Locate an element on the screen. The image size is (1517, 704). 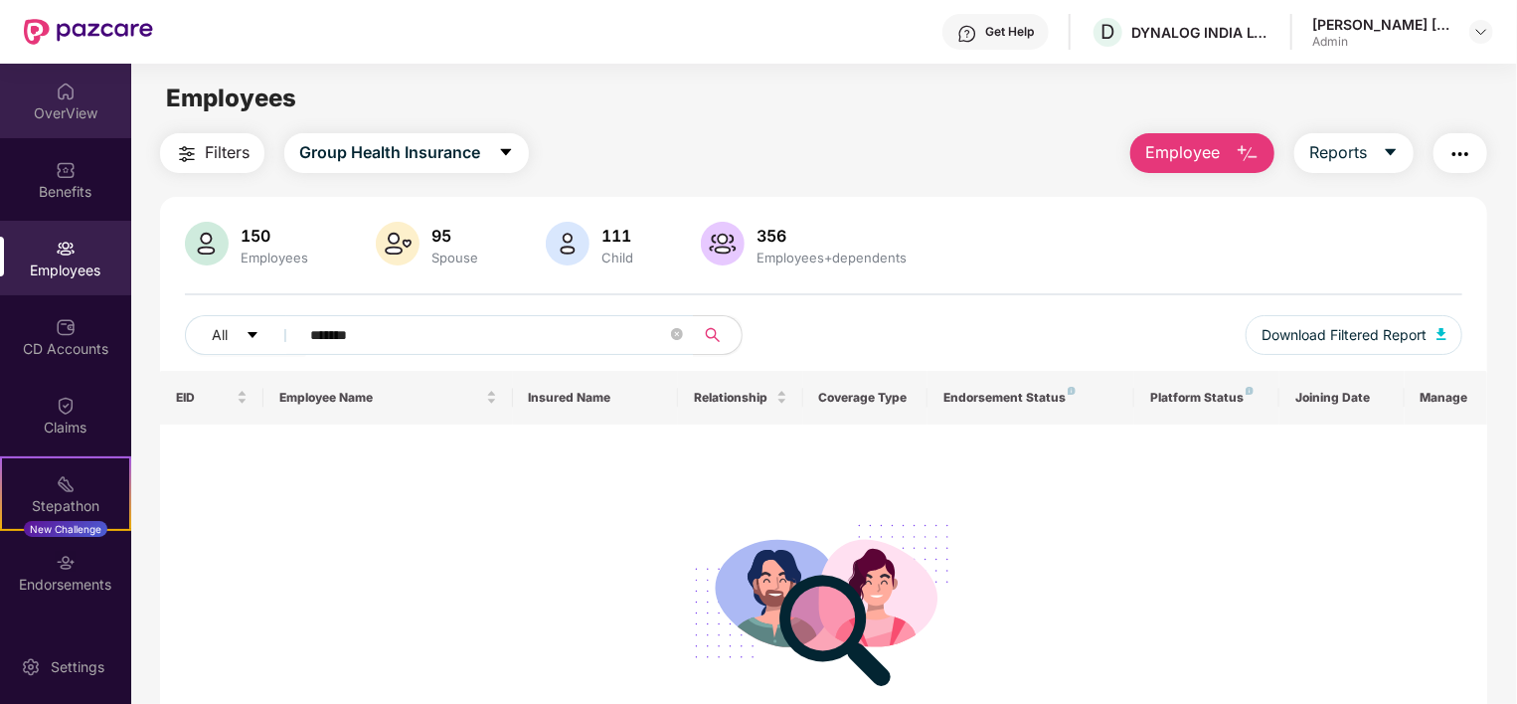
button: Reportscaret-down is located at coordinates (1354, 153).